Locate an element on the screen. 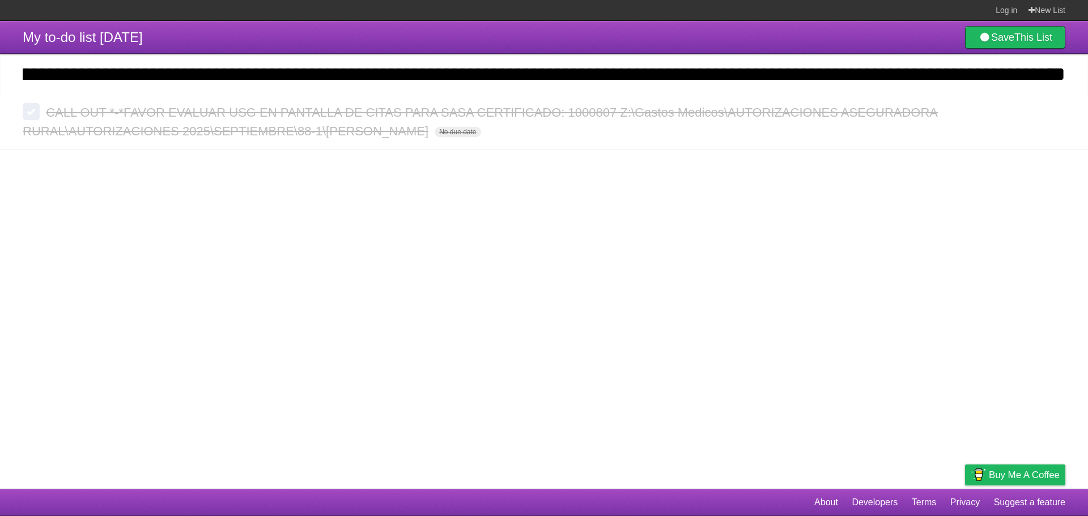 The image size is (1088, 516). a: Privacy is located at coordinates (965, 502).